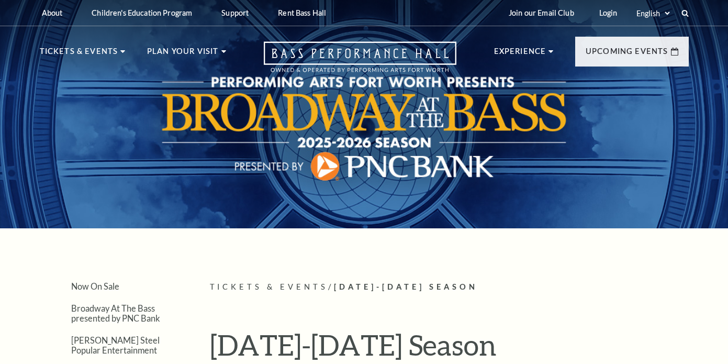 This screenshot has height=364, width=728. What do you see at coordinates (79, 54) in the screenshot?
I see `p: Tickets & Events` at bounding box center [79, 54].